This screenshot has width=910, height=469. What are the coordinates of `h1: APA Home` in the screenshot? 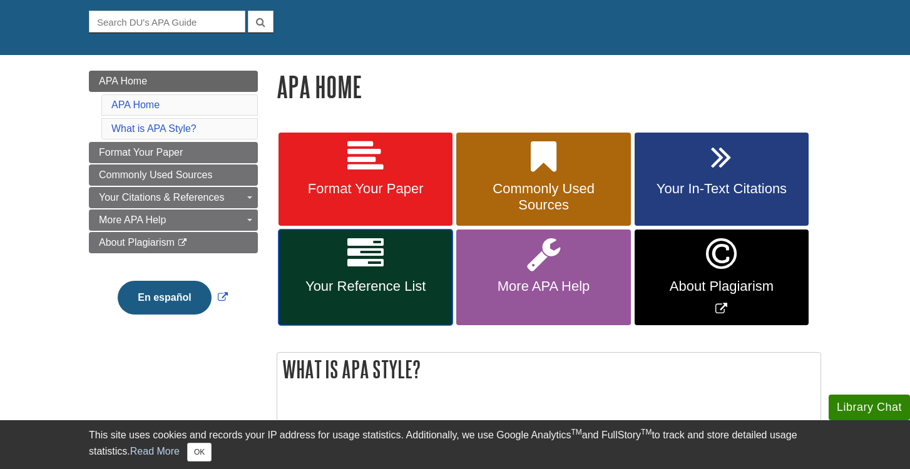 It's located at (549, 86).